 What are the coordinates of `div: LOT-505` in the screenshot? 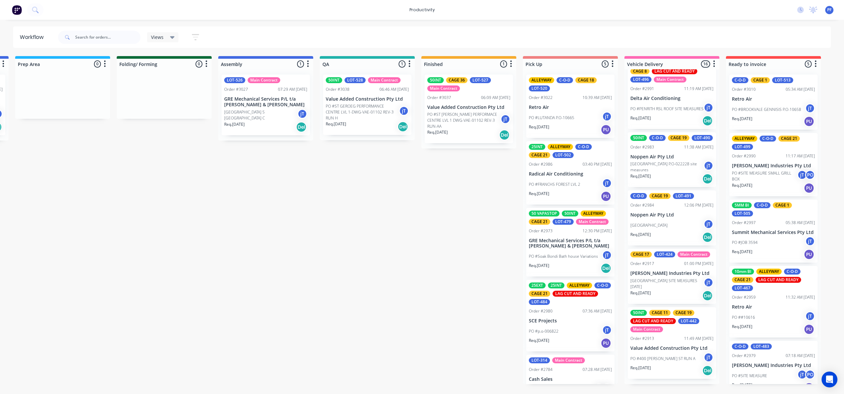 It's located at (743, 213).